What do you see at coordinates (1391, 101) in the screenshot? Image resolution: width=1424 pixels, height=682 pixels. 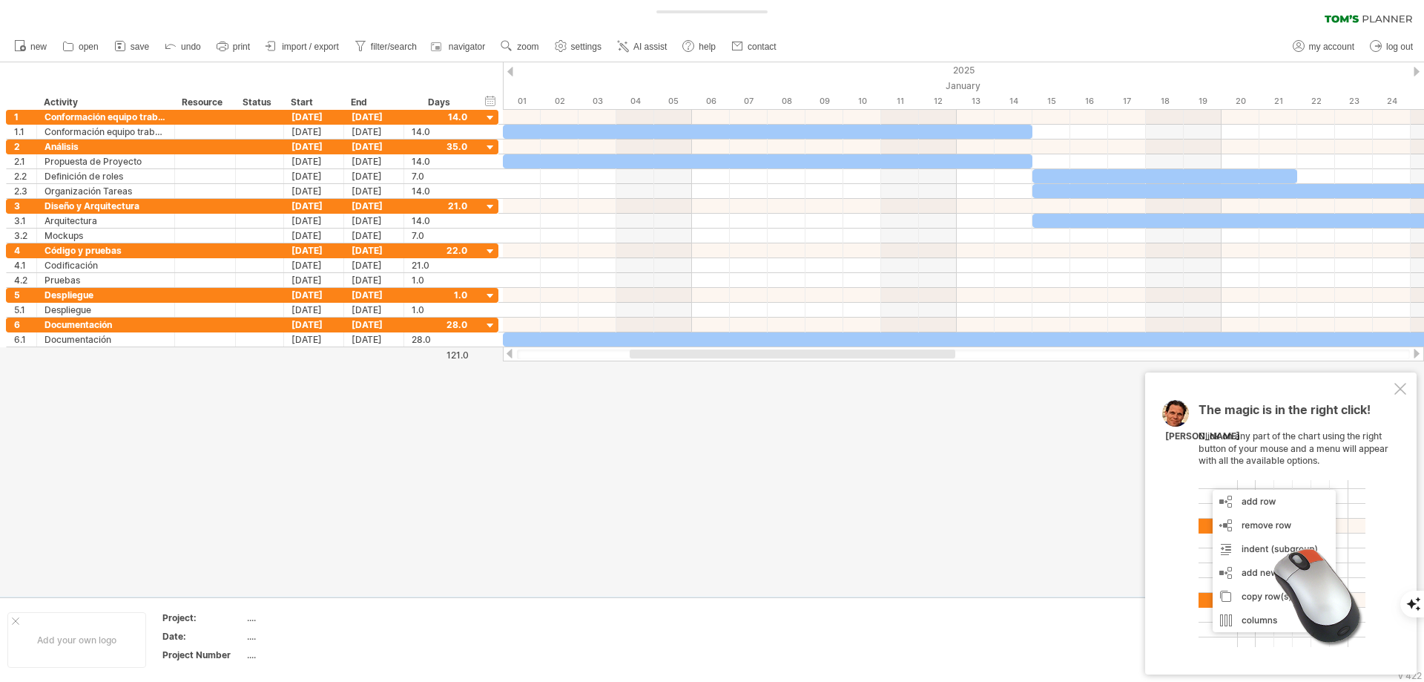 I see `div: Friday, 24 January 2025` at bounding box center [1391, 101].